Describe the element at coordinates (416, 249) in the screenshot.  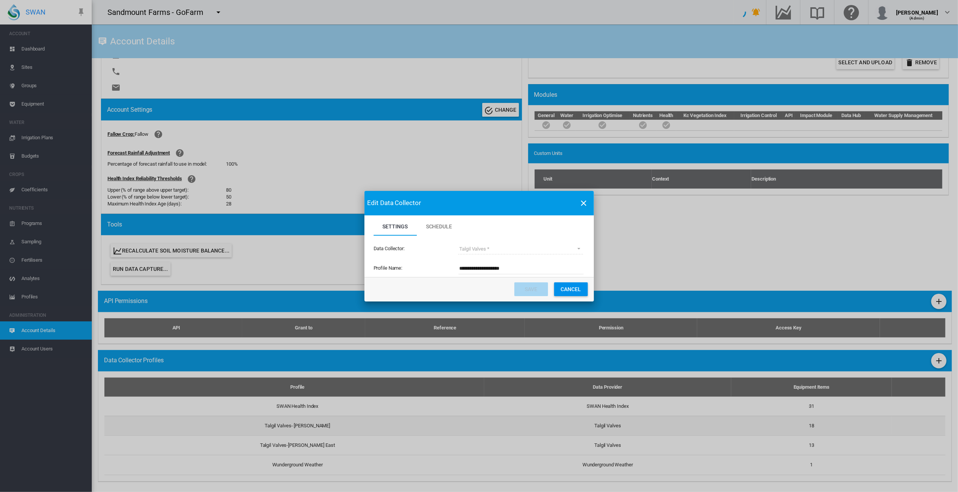
I see `label: Data Collector:` at that location.